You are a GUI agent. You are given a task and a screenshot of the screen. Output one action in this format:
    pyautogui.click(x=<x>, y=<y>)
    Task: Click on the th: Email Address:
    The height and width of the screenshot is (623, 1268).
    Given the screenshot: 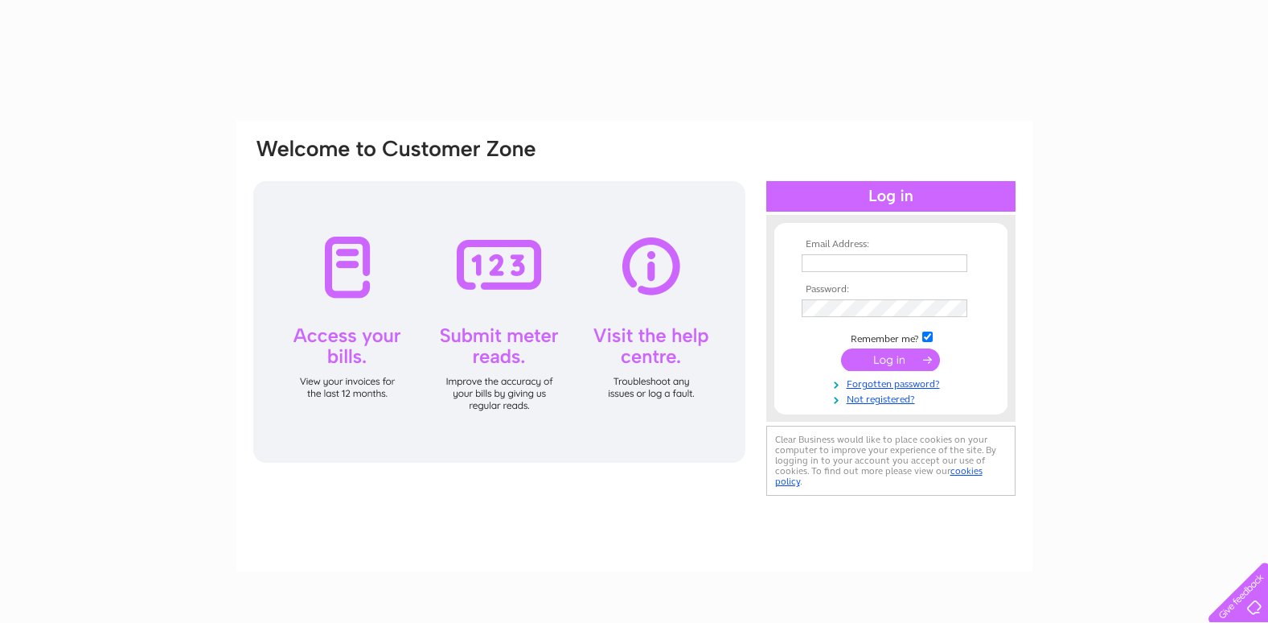 What is the action you would take?
    pyautogui.click(x=891, y=245)
    